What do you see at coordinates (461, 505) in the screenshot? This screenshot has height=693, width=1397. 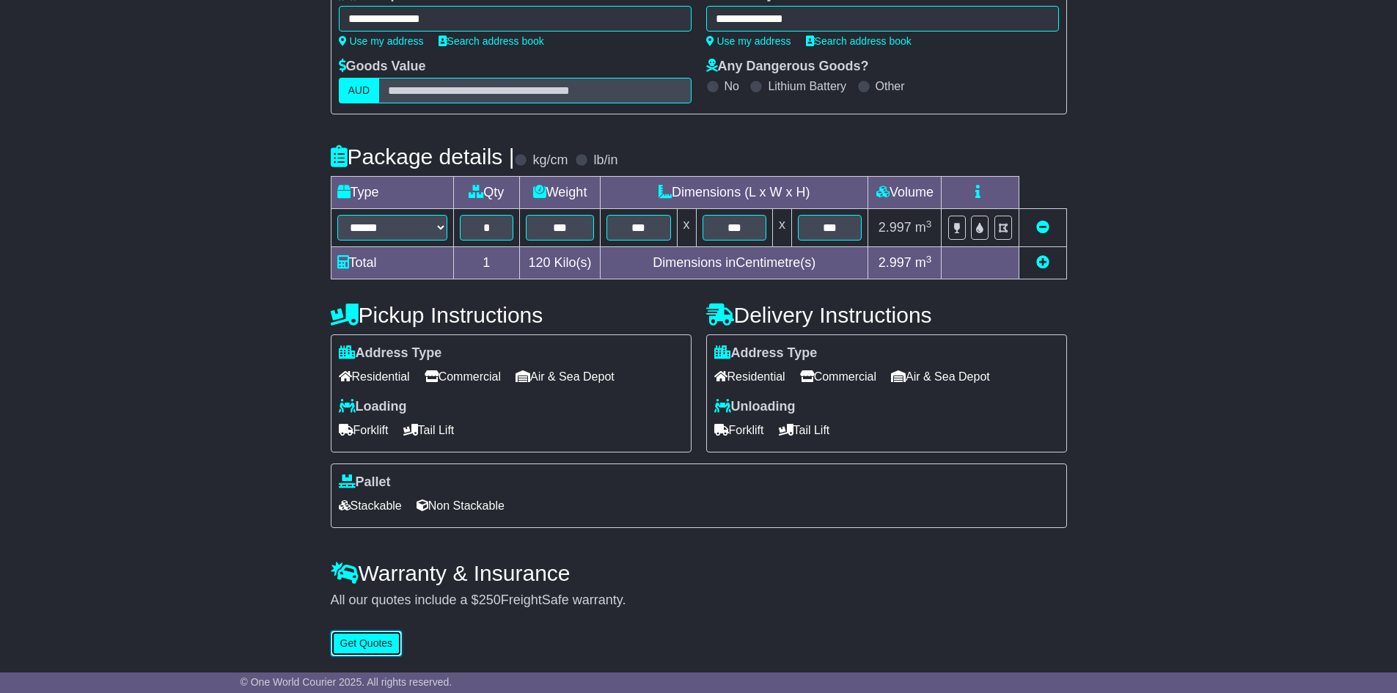 I see `span: Non Stackable` at bounding box center [461, 505].